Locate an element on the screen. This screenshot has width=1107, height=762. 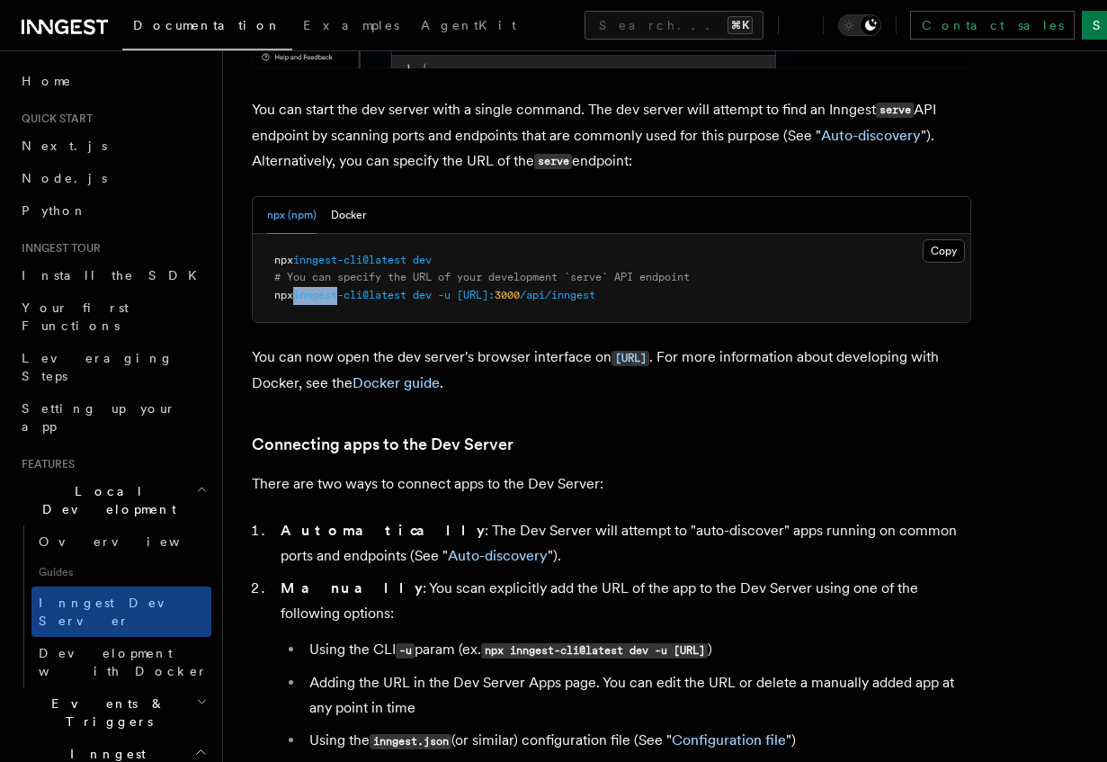
span: Documentation is located at coordinates (207, 25).